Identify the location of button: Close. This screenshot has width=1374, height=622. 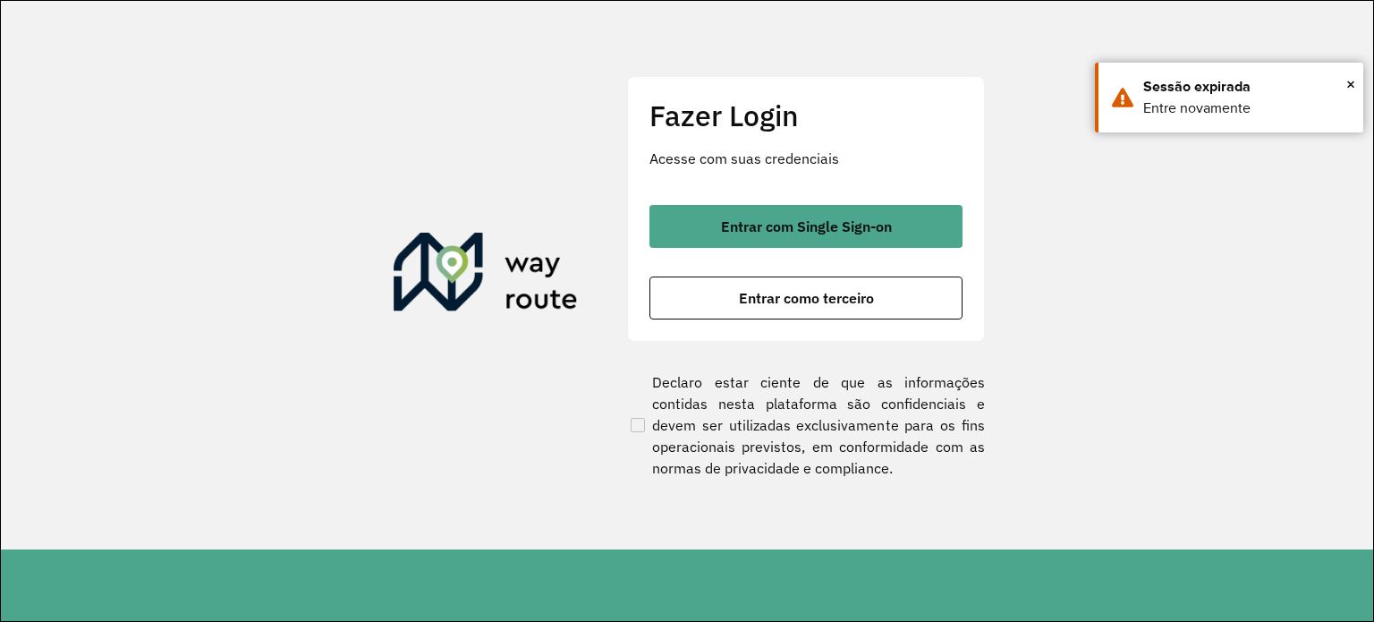
(1350, 84).